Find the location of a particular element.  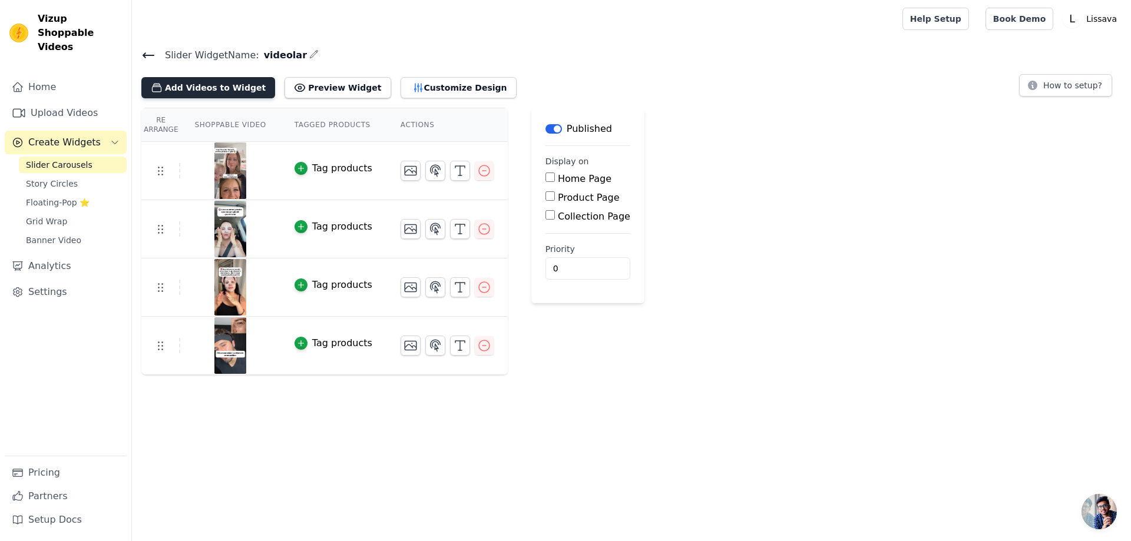

th: Actions is located at coordinates (447, 125).